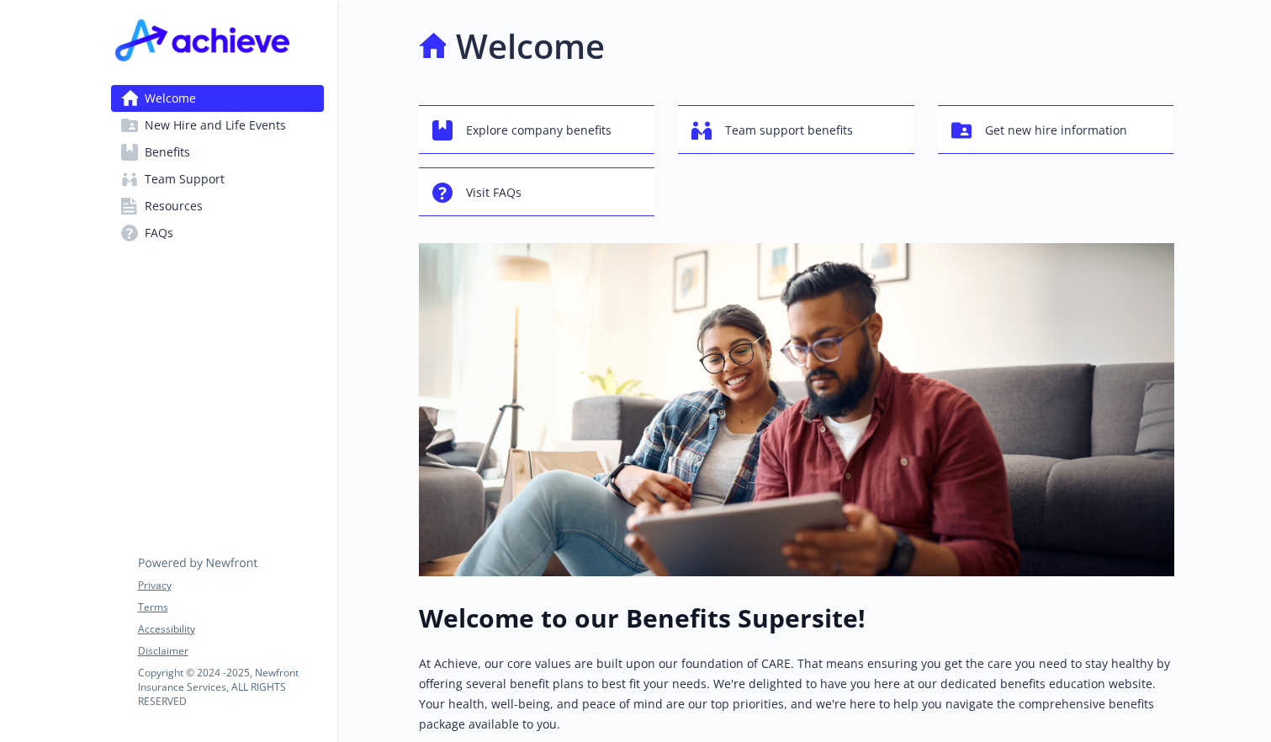 The width and height of the screenshot is (1271, 742). What do you see at coordinates (231, 608) in the screenshot?
I see `a: Terms` at bounding box center [231, 608].